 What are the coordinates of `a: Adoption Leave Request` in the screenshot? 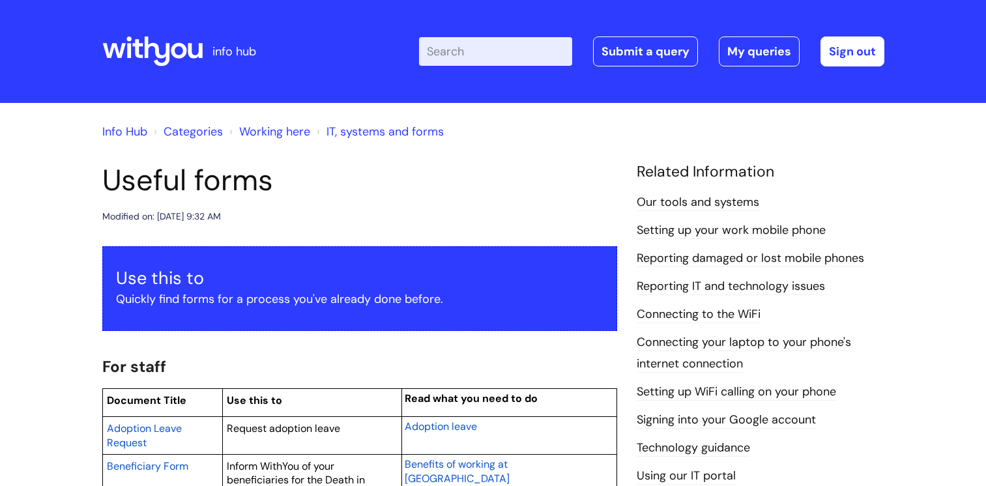 It's located at (144, 435).